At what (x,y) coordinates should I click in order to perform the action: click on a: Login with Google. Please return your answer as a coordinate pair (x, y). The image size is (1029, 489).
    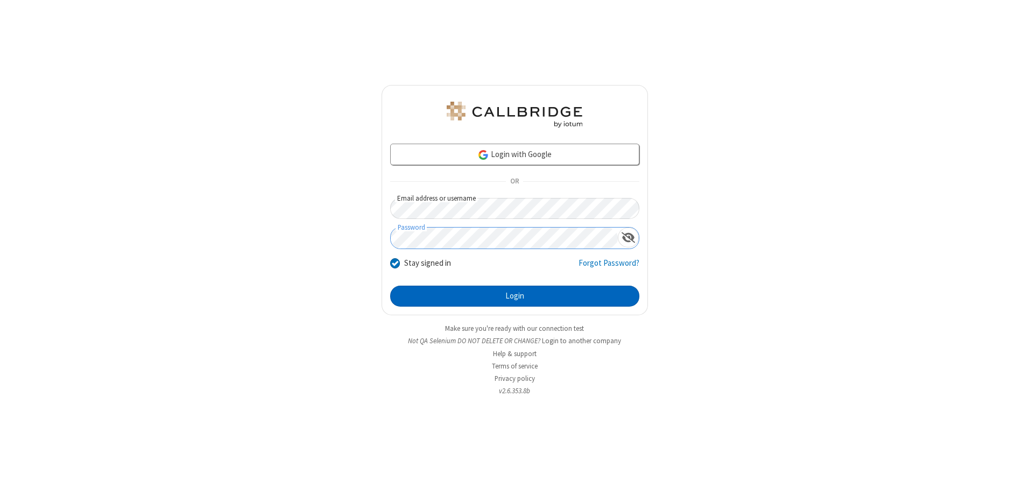
    Looking at the image, I should click on (515, 154).